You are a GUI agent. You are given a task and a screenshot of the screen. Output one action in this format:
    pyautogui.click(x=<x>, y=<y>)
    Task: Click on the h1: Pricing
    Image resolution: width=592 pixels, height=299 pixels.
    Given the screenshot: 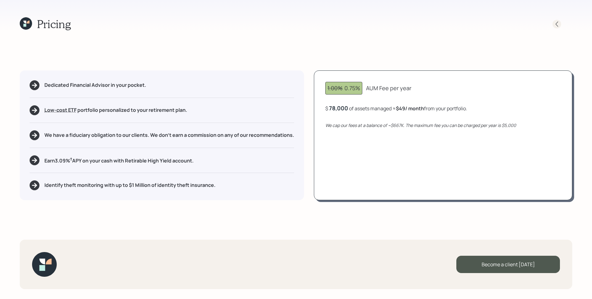 What is the action you would take?
    pyautogui.click(x=54, y=24)
    